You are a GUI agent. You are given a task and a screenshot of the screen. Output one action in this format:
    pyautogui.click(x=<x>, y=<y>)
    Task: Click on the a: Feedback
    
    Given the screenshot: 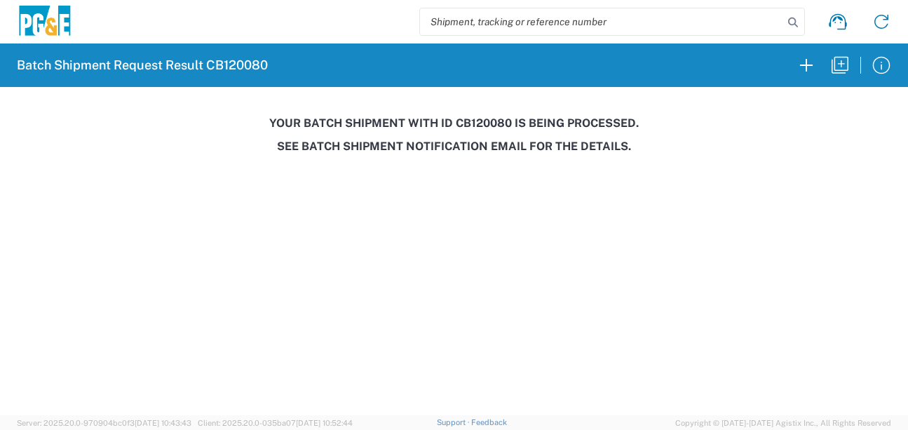 What is the action you would take?
    pyautogui.click(x=489, y=422)
    